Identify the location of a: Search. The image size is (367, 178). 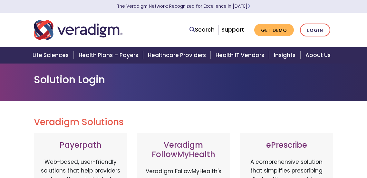
(202, 30).